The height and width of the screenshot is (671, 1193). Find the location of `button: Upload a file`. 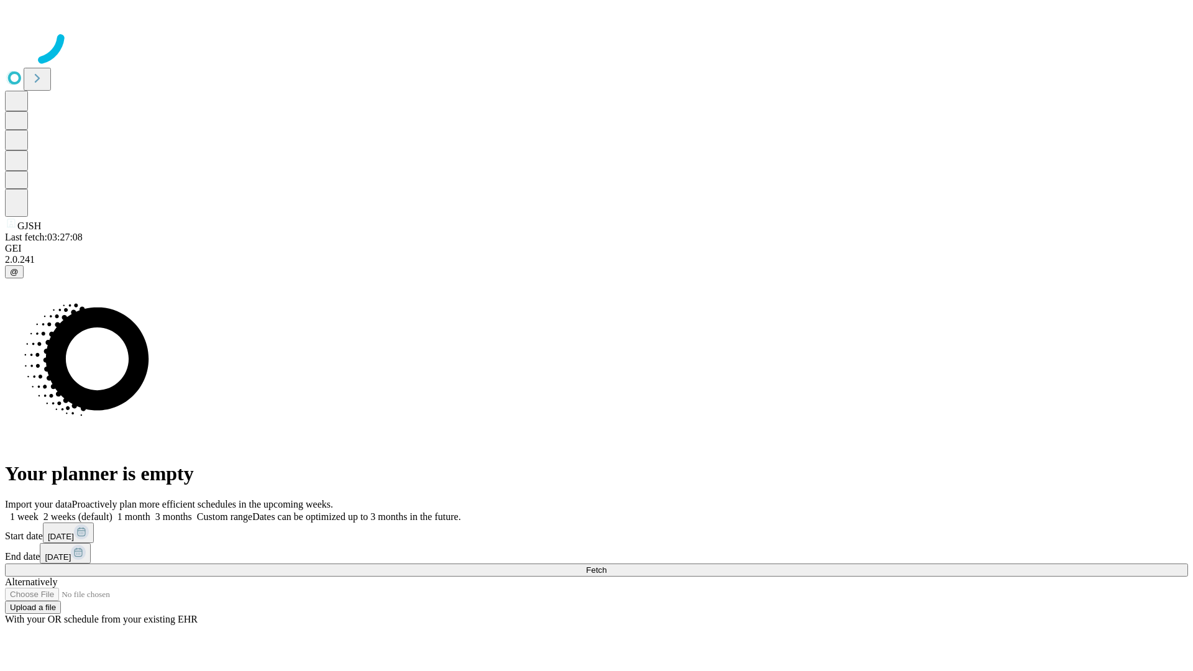

button: Upload a file is located at coordinates (33, 607).